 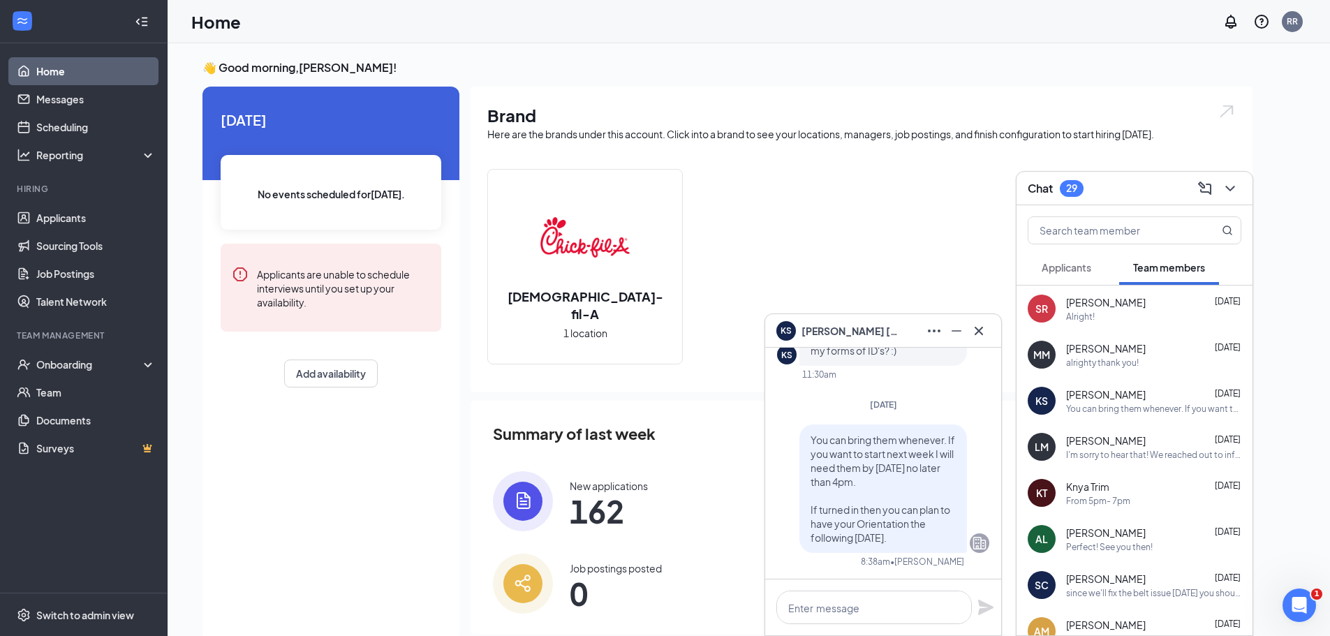 What do you see at coordinates (1042, 309) in the screenshot?
I see `div: SR` at bounding box center [1042, 309].